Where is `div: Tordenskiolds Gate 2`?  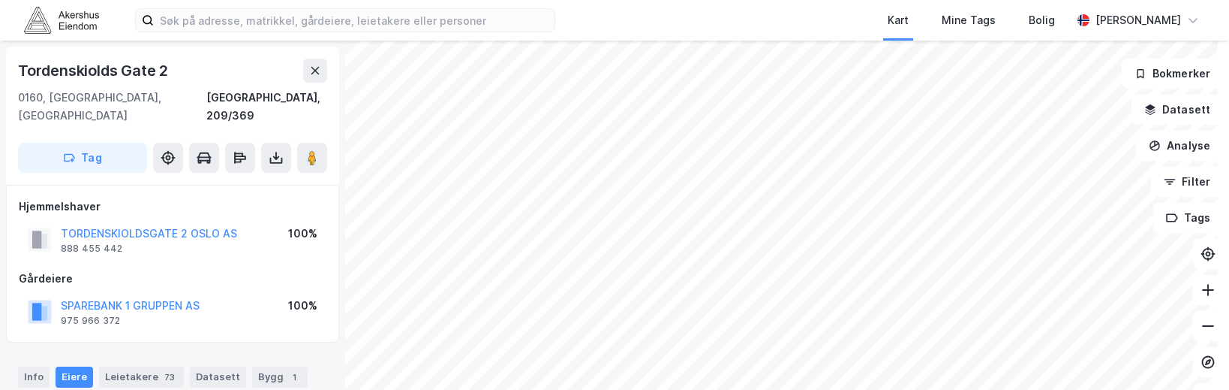
div: Tordenskiolds Gate 2 is located at coordinates (95, 71).